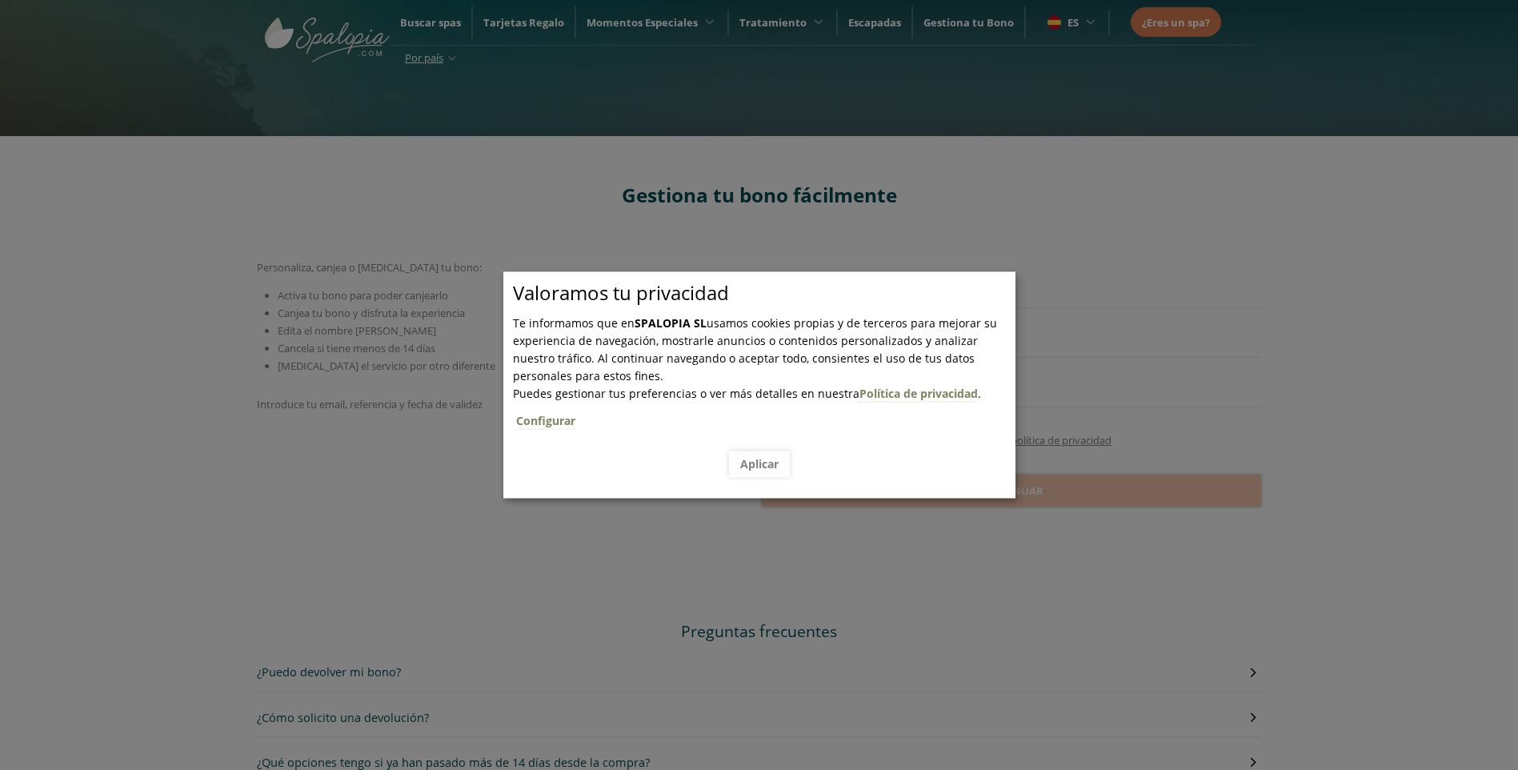 The height and width of the screenshot is (770, 1518). What do you see at coordinates (760, 463) in the screenshot?
I see `button: Aplicar` at bounding box center [760, 463].